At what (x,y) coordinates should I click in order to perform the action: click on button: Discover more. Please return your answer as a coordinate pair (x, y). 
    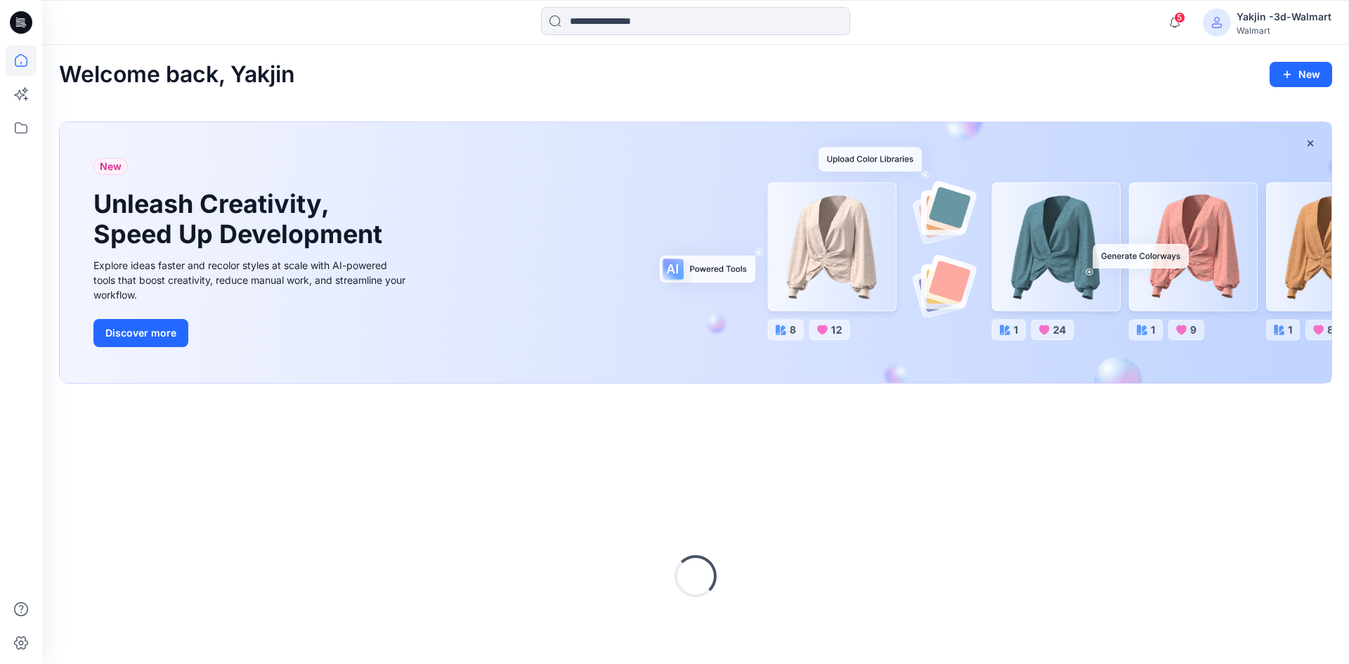
    Looking at the image, I should click on (140, 333).